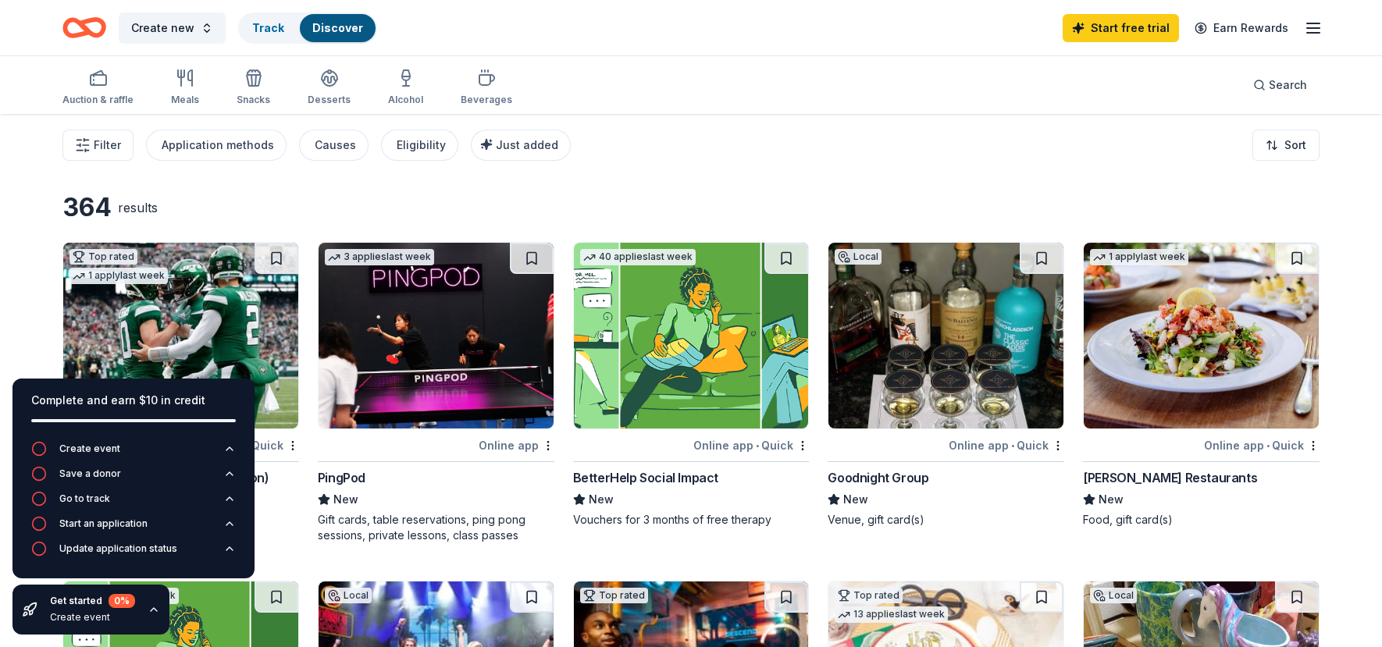 The height and width of the screenshot is (647, 1382). I want to click on button: Create new, so click(172, 28).